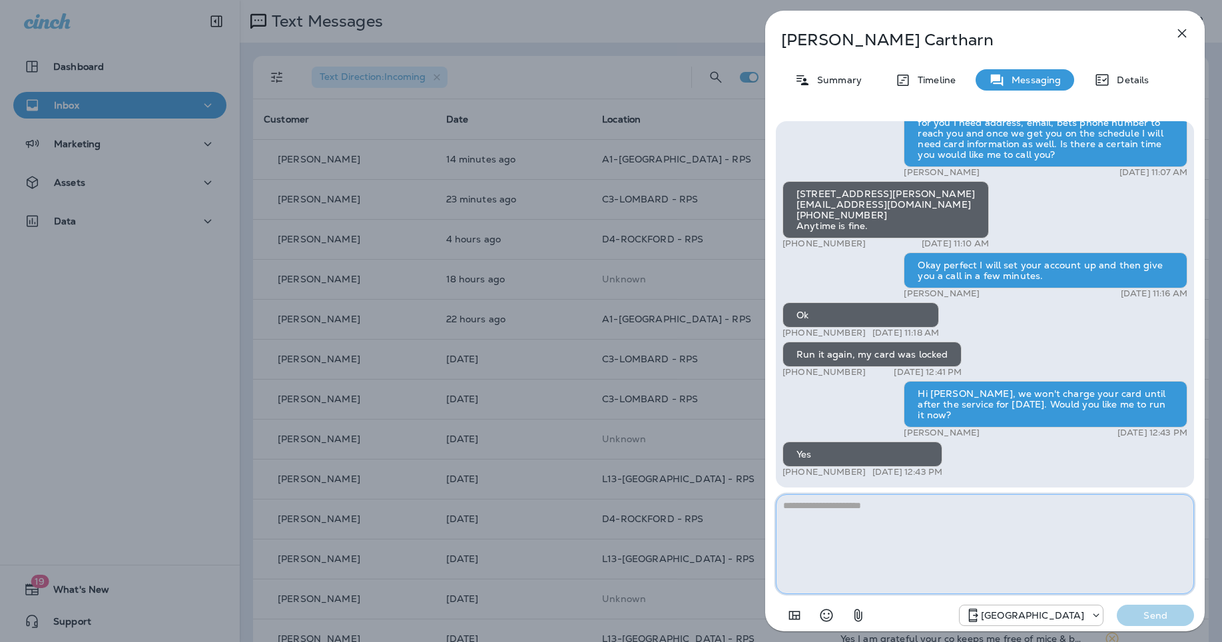  Describe the element at coordinates (1031, 615) in the screenshot. I see `div: +1 (773) 492-6990` at that location.